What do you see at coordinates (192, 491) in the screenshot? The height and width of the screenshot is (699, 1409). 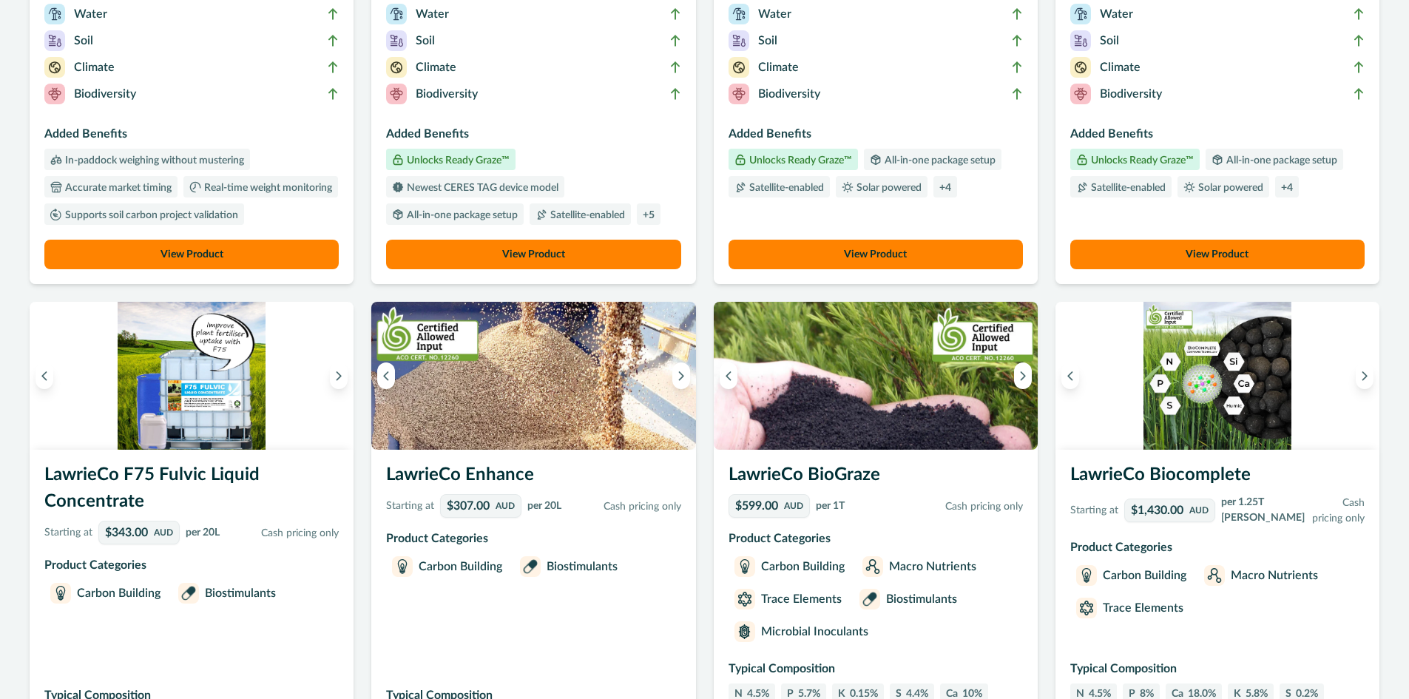 I see `h3: LawrieCo F75 Fulvic Liquid Concentrate` at bounding box center [192, 491].